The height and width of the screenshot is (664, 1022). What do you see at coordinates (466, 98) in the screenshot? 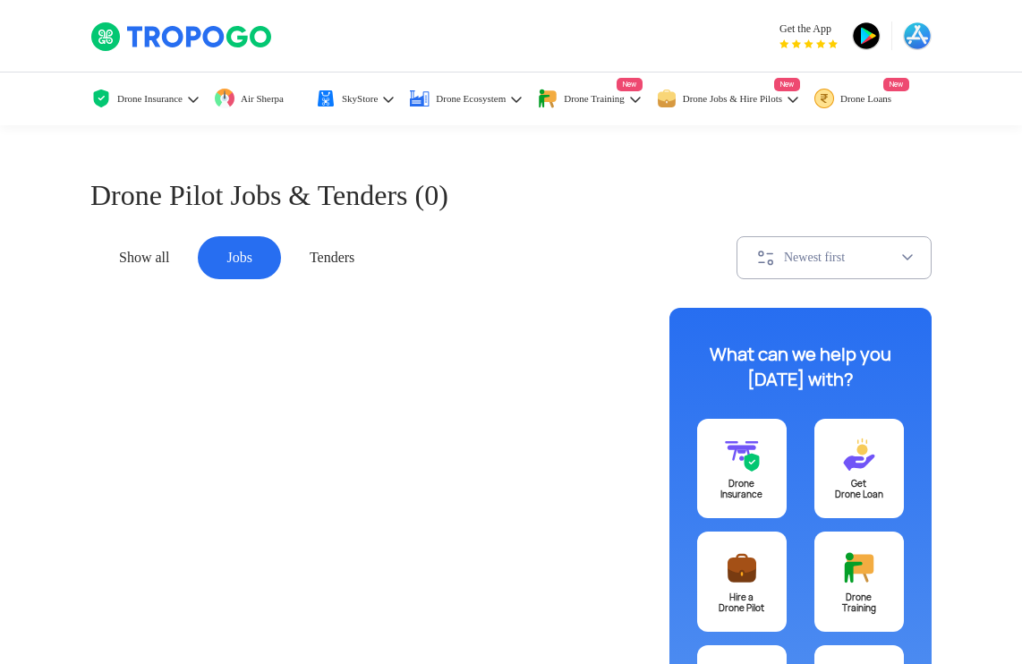
I see `a: Drone Ecosystem` at bounding box center [466, 98].